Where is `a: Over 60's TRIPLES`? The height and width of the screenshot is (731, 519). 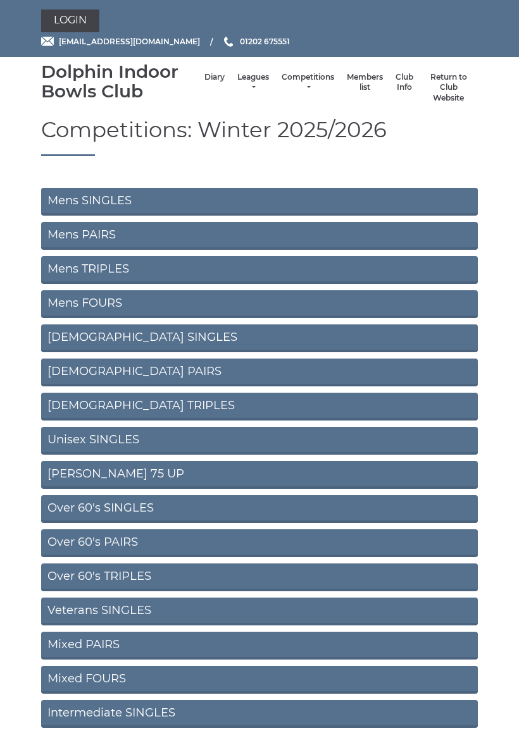 a: Over 60's TRIPLES is located at coordinates (259, 578).